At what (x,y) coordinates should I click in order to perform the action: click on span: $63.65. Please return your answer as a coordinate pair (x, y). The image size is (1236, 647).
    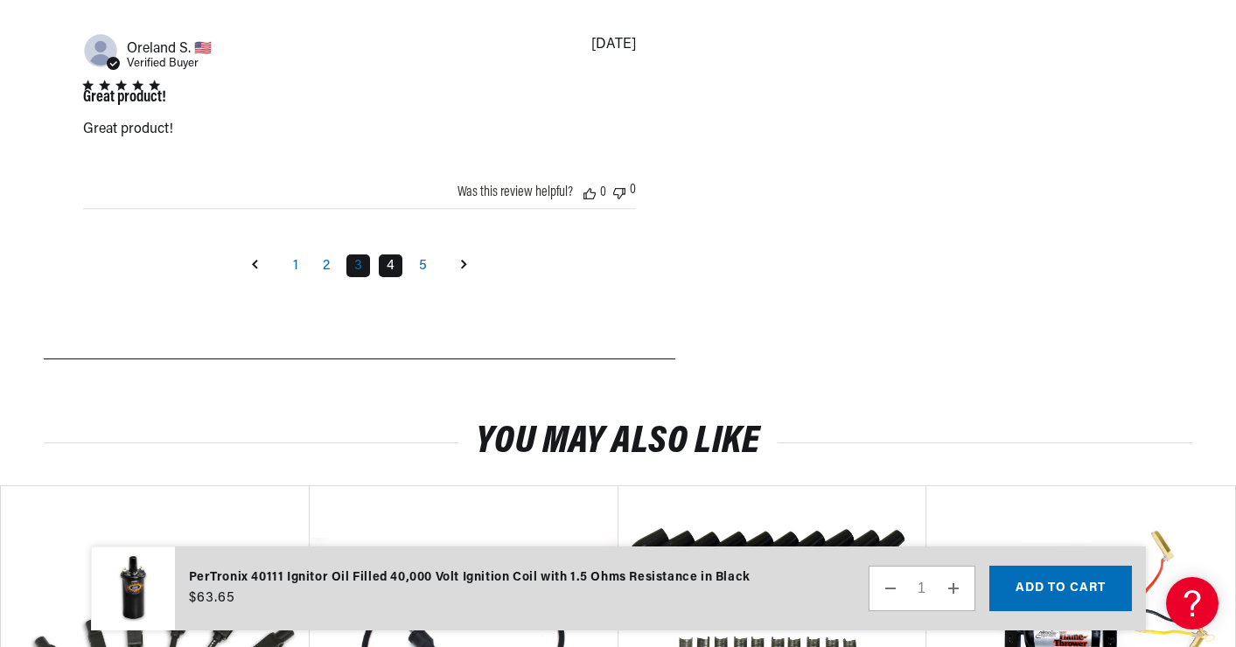
    Looking at the image, I should click on (212, 598).